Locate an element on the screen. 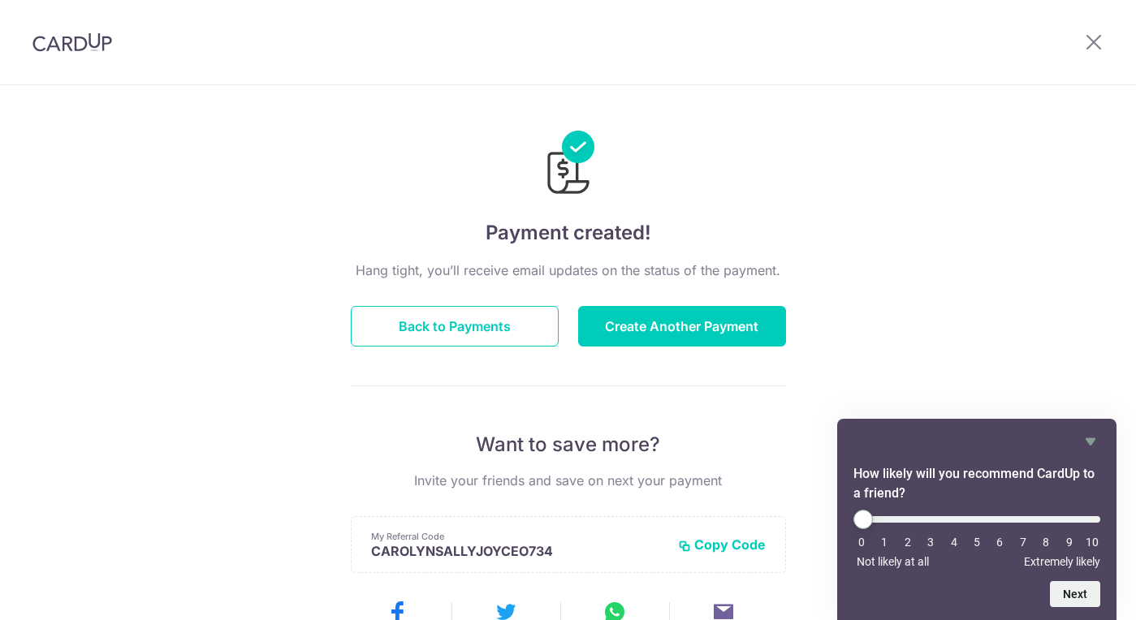 This screenshot has width=1136, height=620. li: 7 is located at coordinates (1023, 542).